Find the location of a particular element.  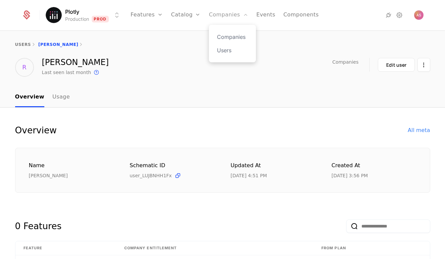

button: Open user button is located at coordinates (418, 15).